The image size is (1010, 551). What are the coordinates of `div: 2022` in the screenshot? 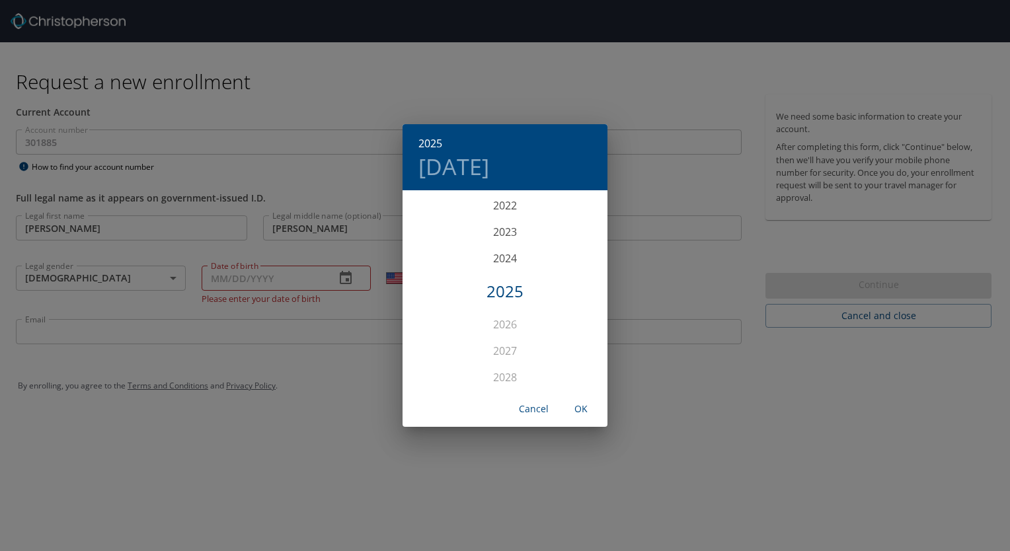 It's located at (505, 206).